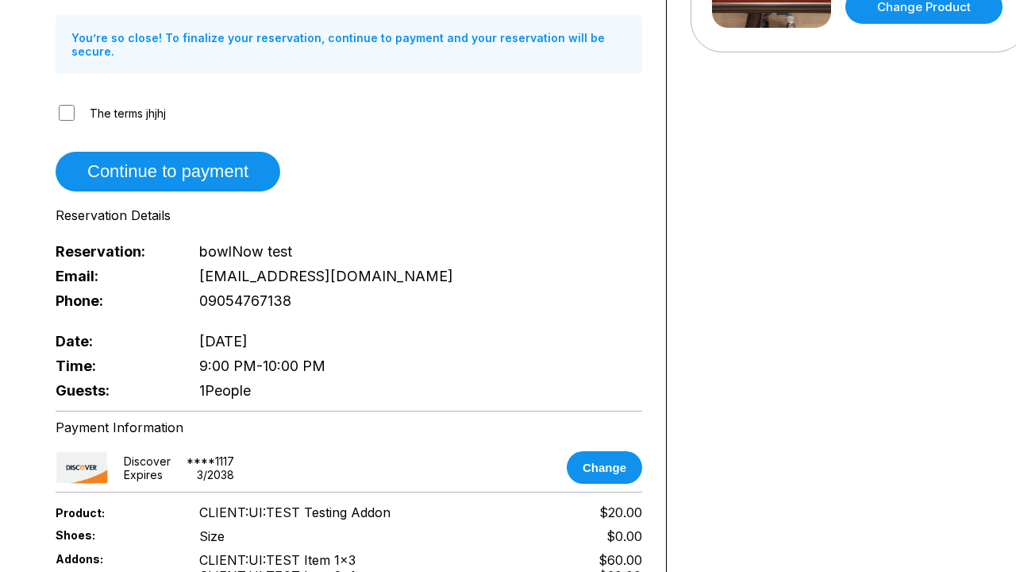 Image resolution: width=1016 pixels, height=572 pixels. What do you see at coordinates (349, 427) in the screenshot?
I see `div: Payment Information` at bounding box center [349, 427].